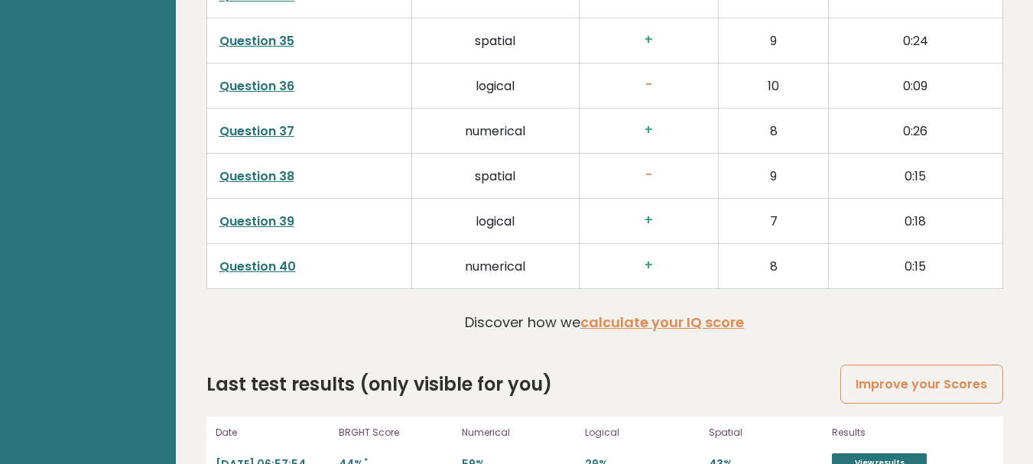  What do you see at coordinates (257, 41) in the screenshot?
I see `a: Question 35` at bounding box center [257, 41].